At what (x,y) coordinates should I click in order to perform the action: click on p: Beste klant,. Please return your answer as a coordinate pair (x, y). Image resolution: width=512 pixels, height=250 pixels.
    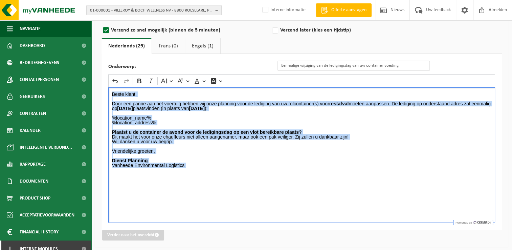
    Looking at the image, I should click on (302, 94).